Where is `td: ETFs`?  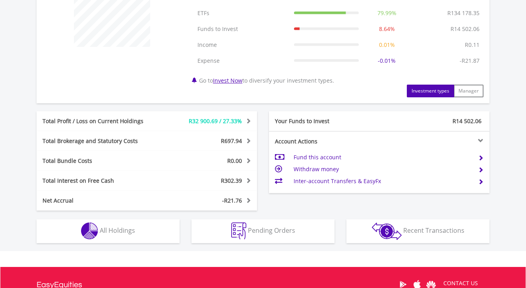
td: ETFs is located at coordinates (241, 13).